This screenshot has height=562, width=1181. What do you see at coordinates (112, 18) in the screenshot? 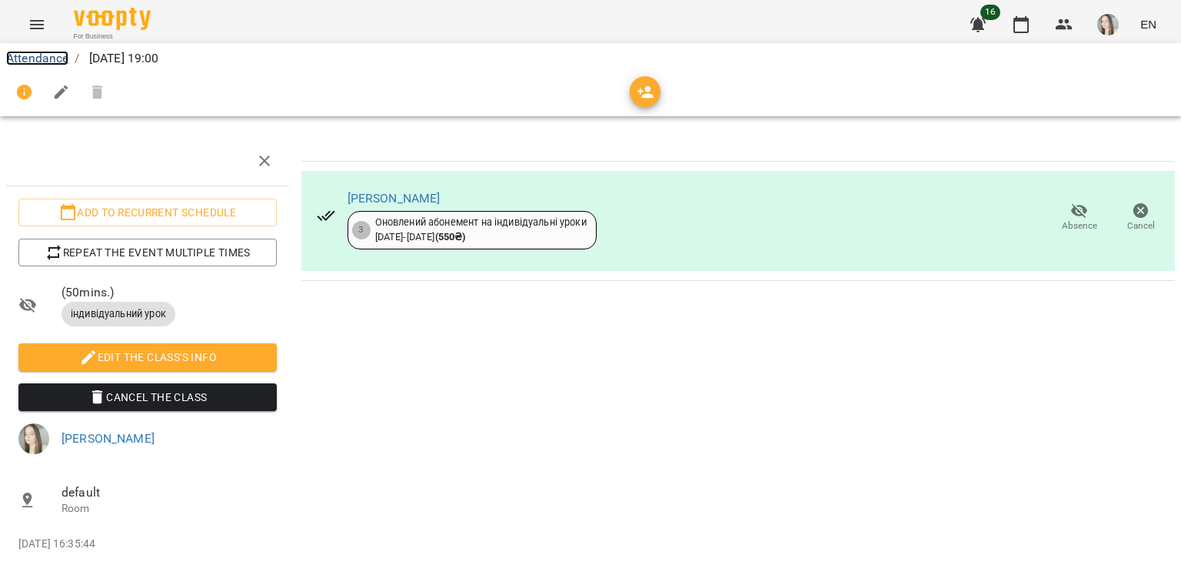
I see `img: Voopty Logo` at bounding box center [112, 18].